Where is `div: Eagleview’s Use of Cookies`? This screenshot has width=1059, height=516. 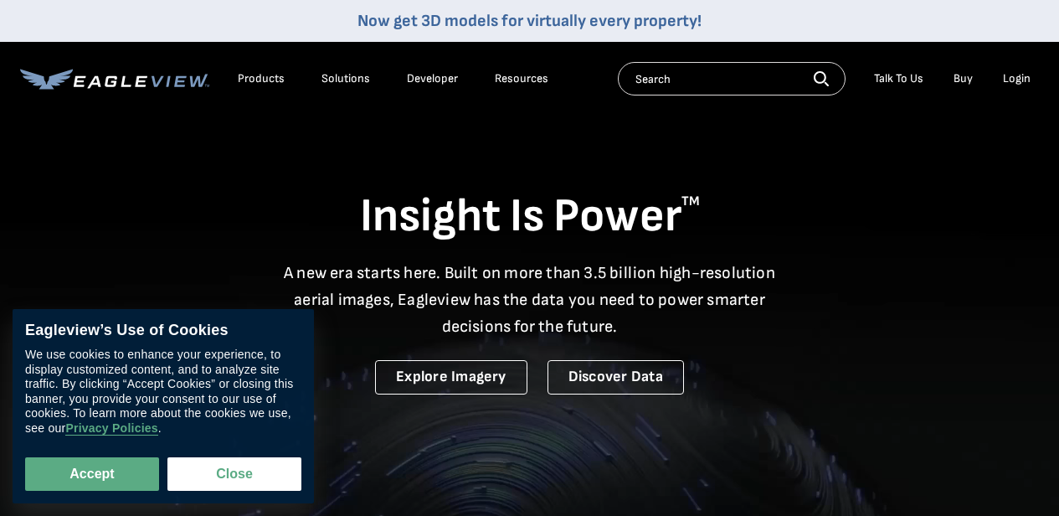
div: Eagleview’s Use of Cookies is located at coordinates (163, 331).